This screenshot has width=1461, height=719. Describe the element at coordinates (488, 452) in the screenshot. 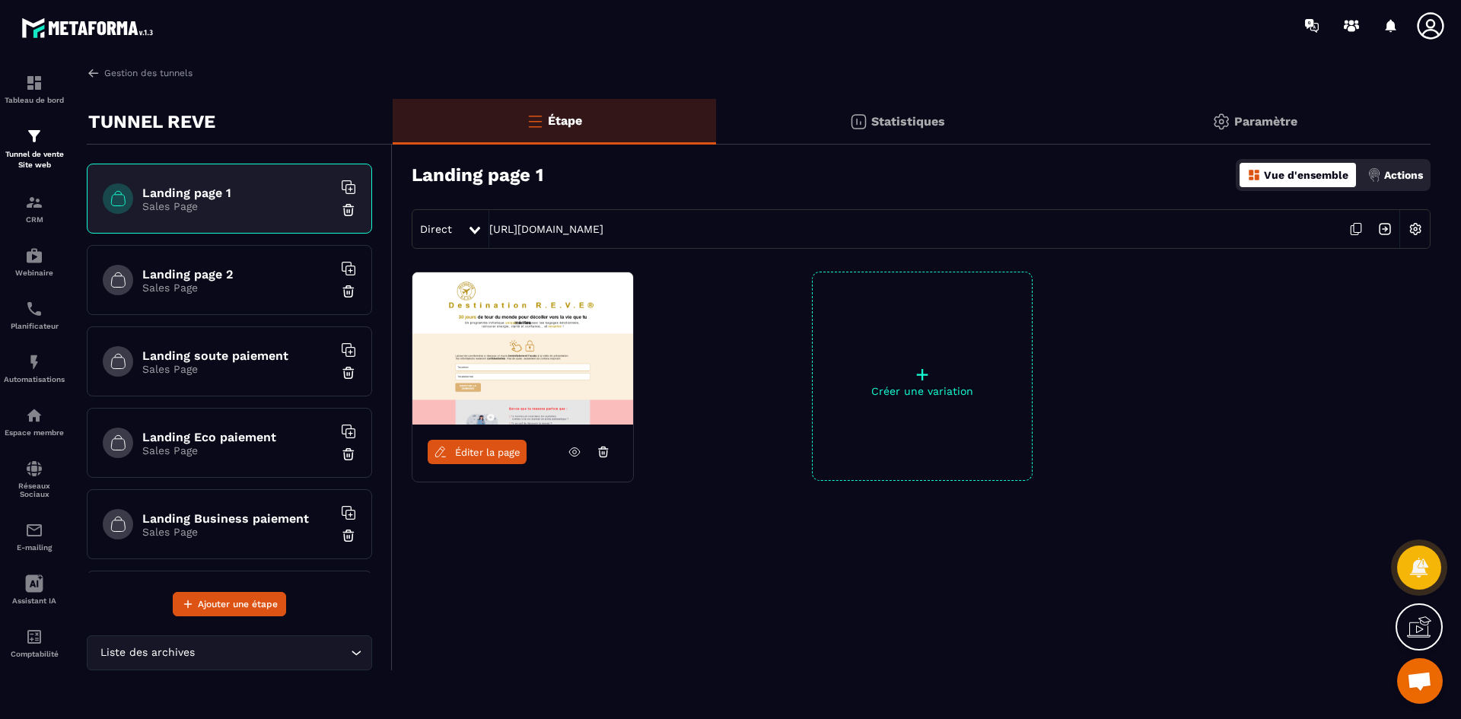

I see `span: Éditer la page` at that location.